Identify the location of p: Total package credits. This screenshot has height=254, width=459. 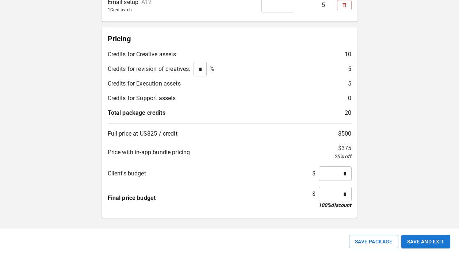
(136, 113).